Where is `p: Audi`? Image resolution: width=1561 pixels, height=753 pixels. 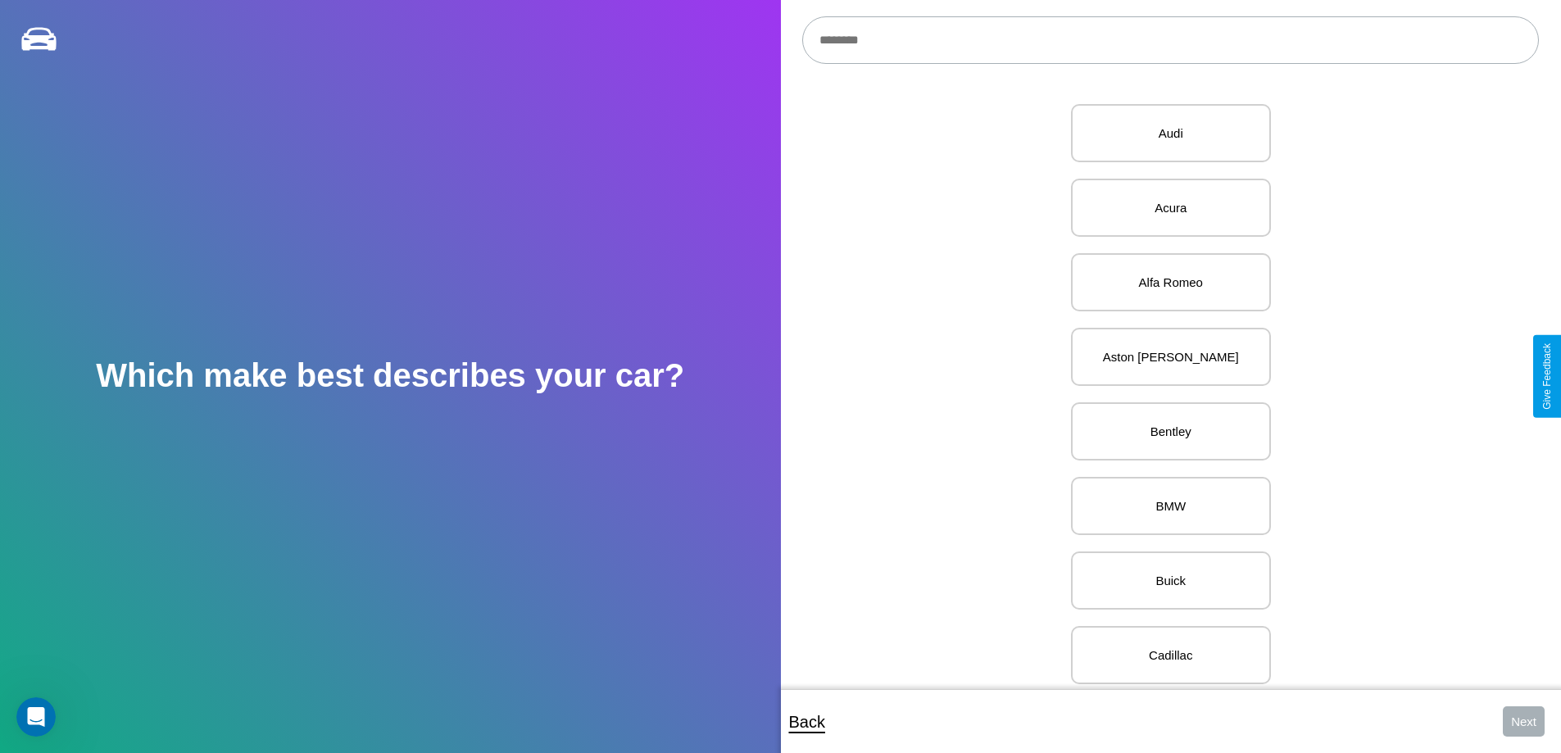
p: Audi is located at coordinates (1171, 133).